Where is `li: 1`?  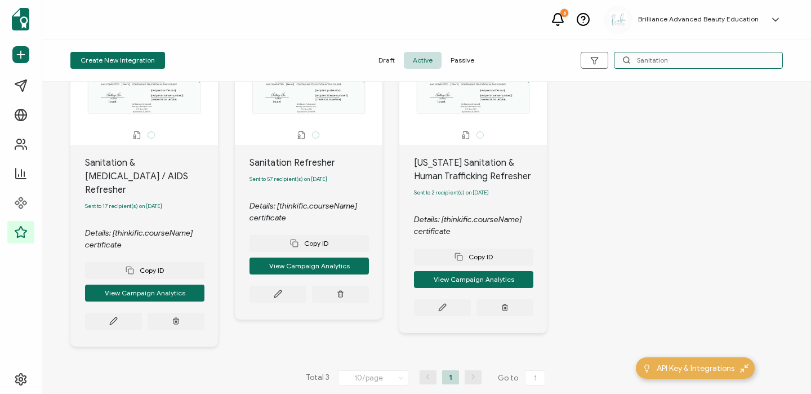
li: 1 is located at coordinates (451, 377).